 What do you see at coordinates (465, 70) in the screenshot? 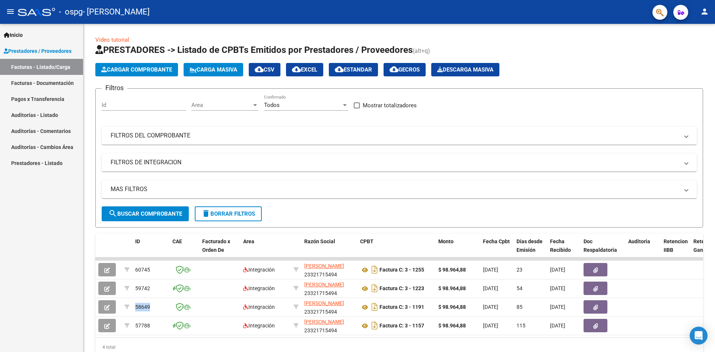
I see `span: Descarga Masiva` at bounding box center [465, 70].